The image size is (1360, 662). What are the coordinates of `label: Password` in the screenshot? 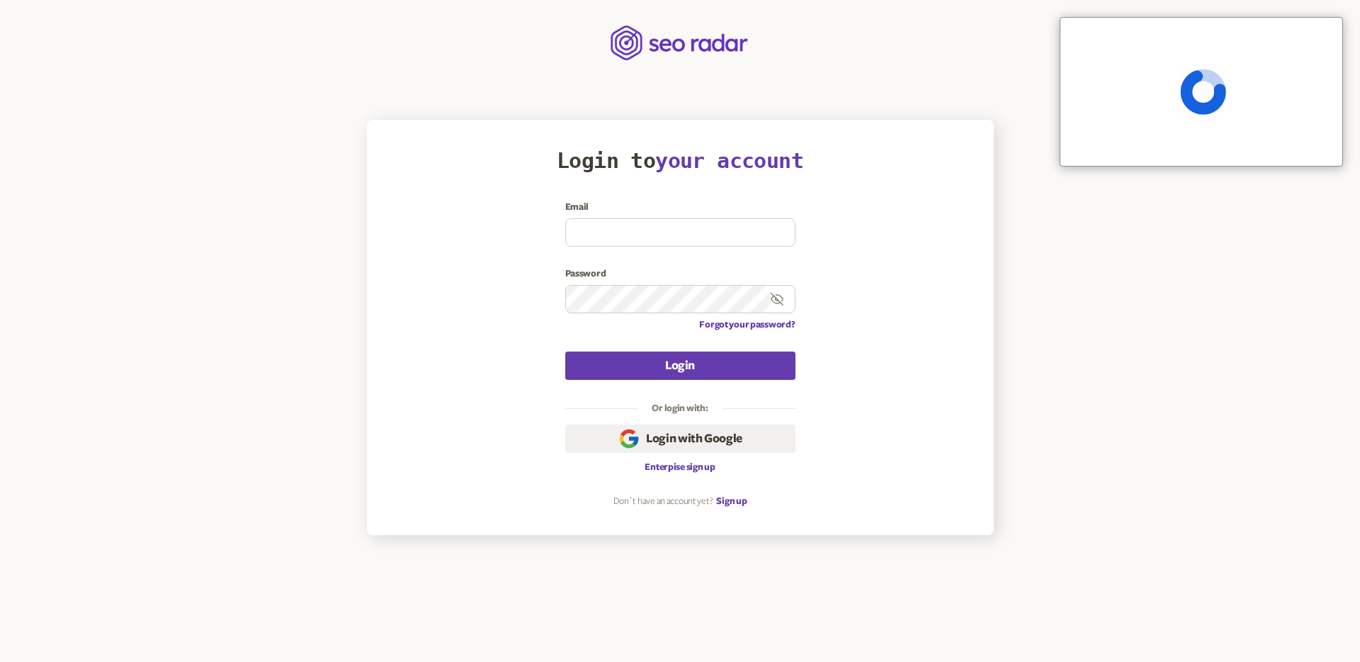 It's located at (680, 274).